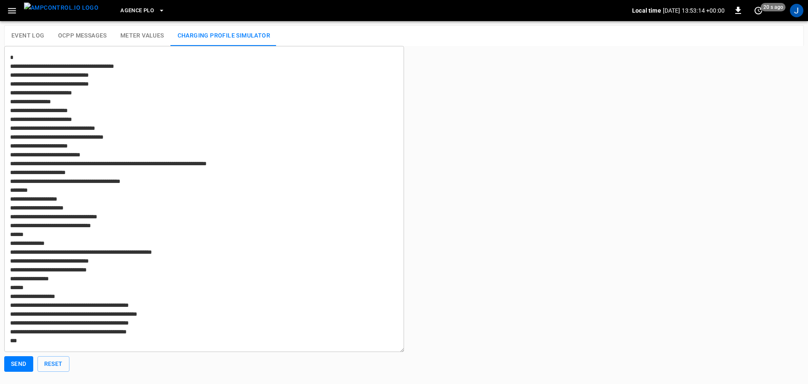 This screenshot has height=384, width=808. I want to click on div: profile-icon, so click(797, 11).